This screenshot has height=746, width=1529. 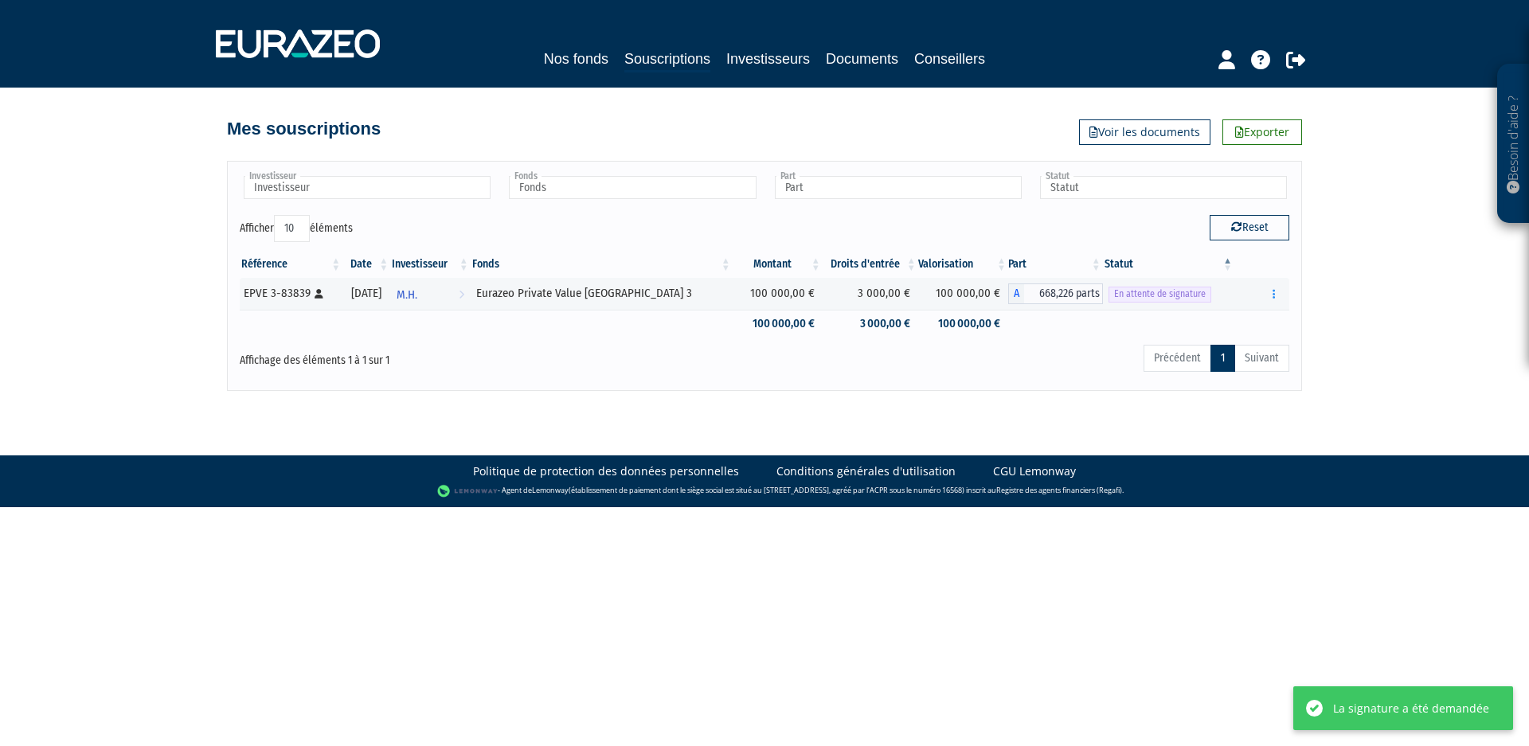 What do you see at coordinates (407, 295) in the screenshot?
I see `span: M.H.` at bounding box center [407, 295].